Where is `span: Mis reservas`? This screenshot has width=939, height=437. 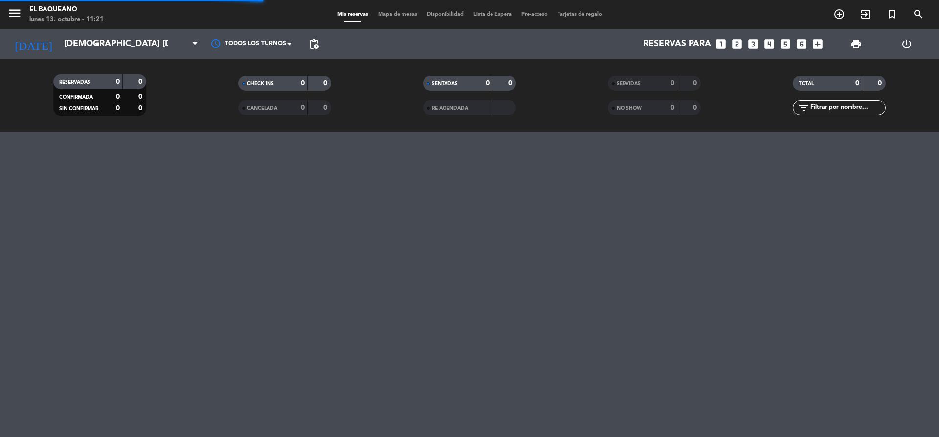 span: Mis reservas is located at coordinates (353, 14).